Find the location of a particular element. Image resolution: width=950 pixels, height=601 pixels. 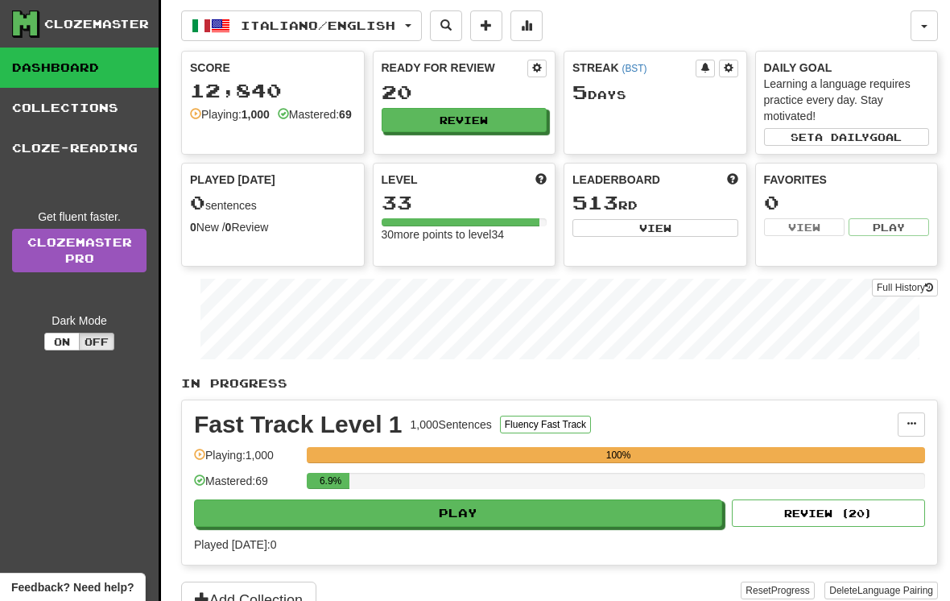

strong: 69 is located at coordinates (346, 114).